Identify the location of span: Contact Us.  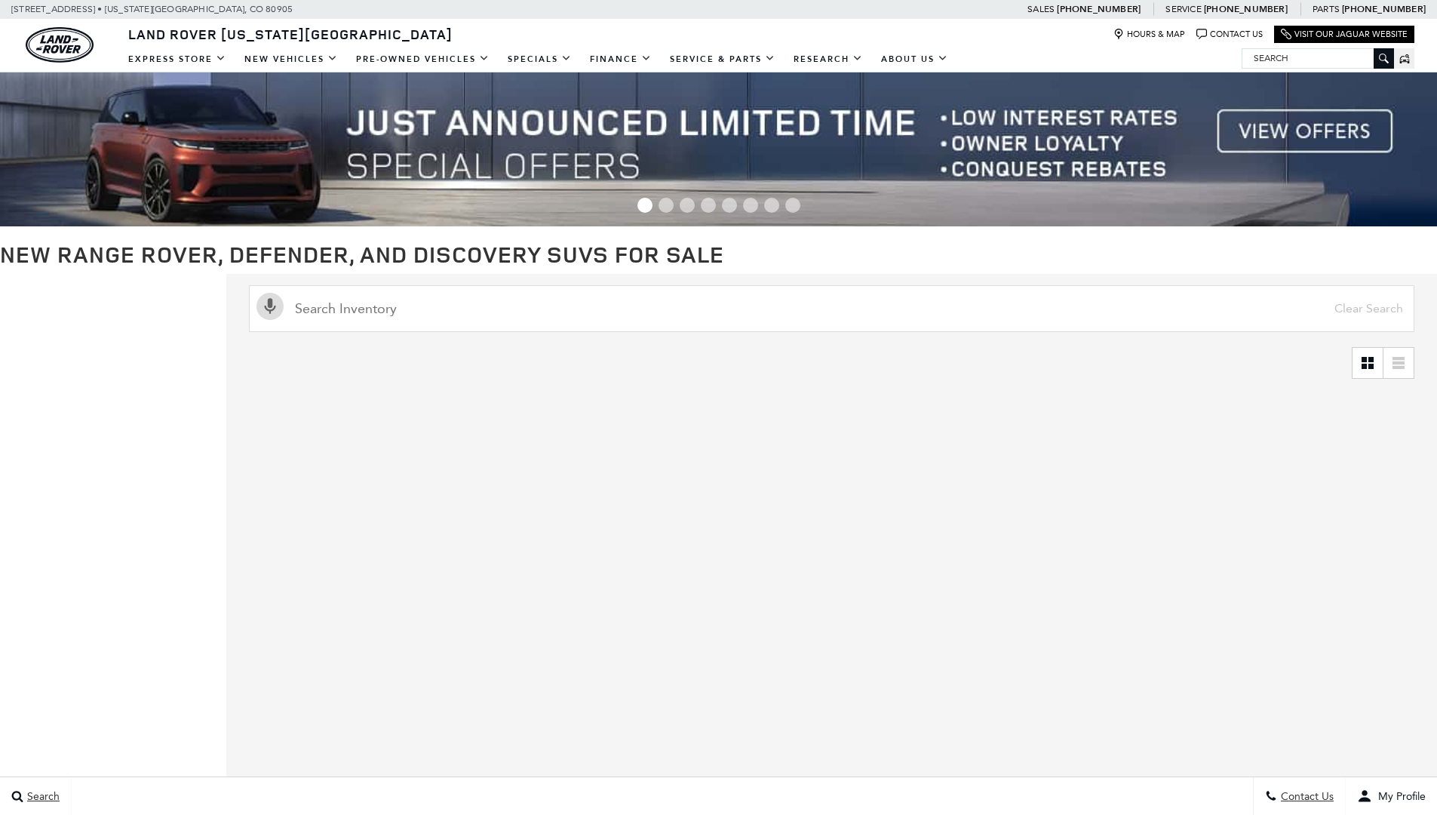
(1305, 796).